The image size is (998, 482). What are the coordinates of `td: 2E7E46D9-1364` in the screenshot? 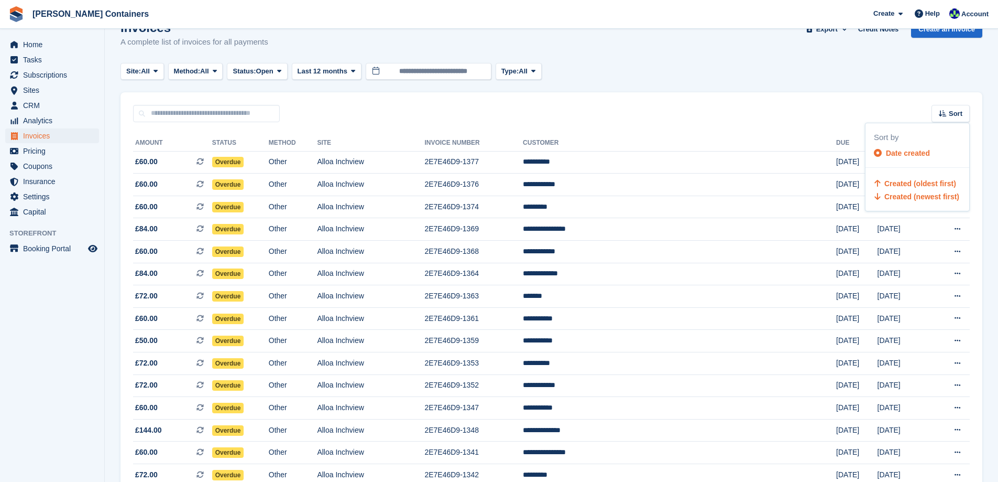 It's located at (474, 274).